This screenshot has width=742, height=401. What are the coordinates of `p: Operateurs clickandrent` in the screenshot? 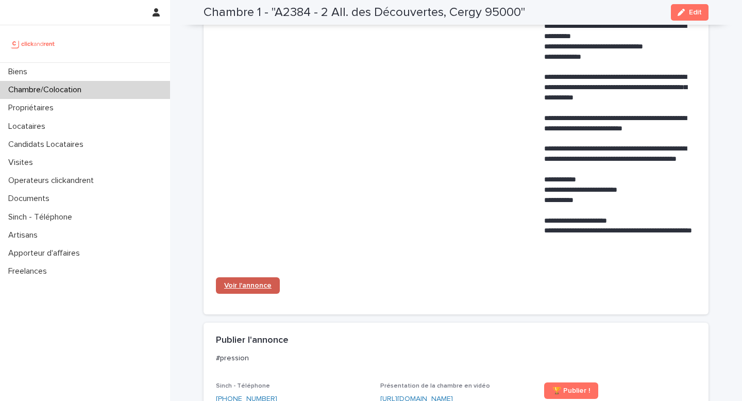 It's located at (53, 180).